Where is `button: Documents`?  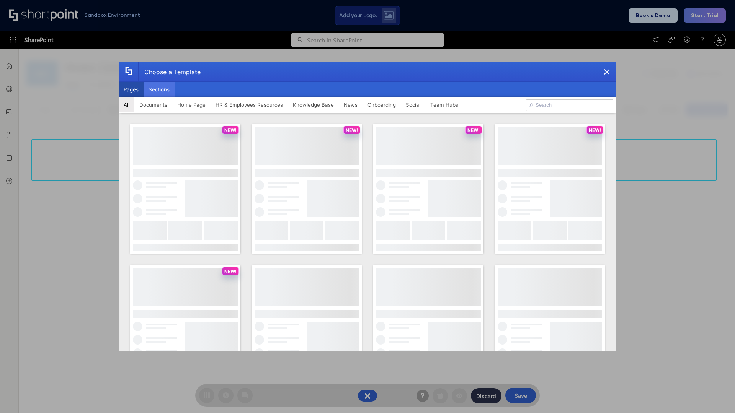 button: Documents is located at coordinates (153, 105).